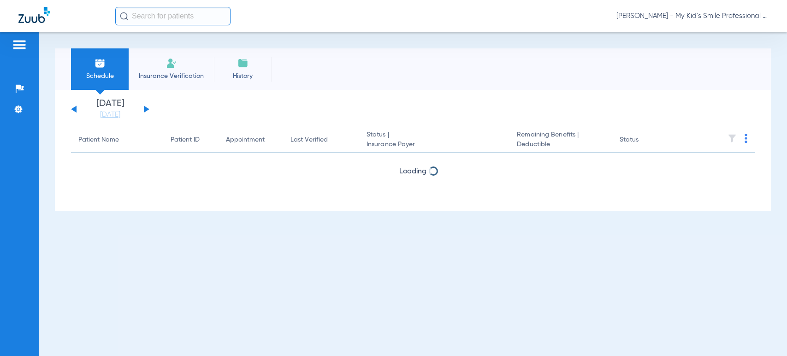 The height and width of the screenshot is (356, 787). Describe the element at coordinates (172, 63) in the screenshot. I see `img: Manual Insurance Verification` at that location.